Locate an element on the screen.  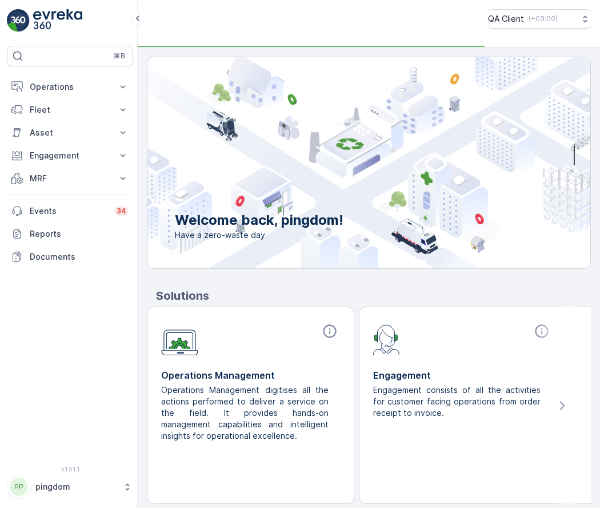
p: Asset is located at coordinates (70, 133).